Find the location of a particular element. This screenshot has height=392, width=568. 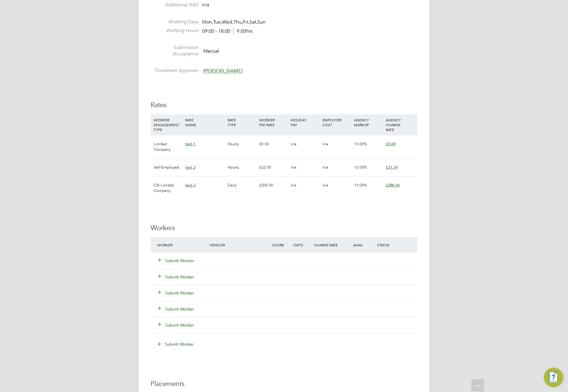

div: WORKER PAY RATE is located at coordinates (273, 122).